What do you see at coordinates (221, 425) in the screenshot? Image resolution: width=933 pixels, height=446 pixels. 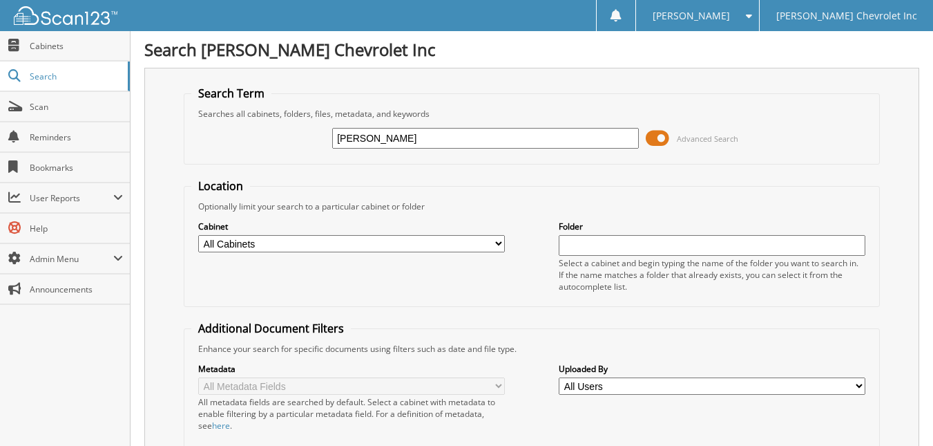 I see `a: here` at bounding box center [221, 425].